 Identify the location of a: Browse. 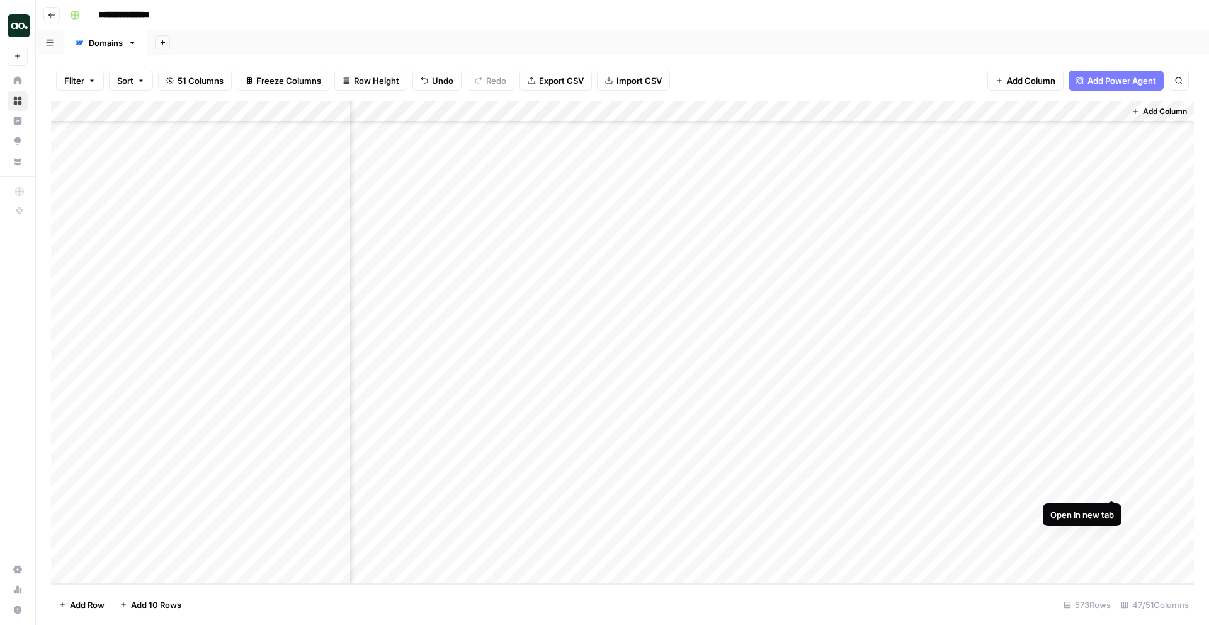
(18, 101).